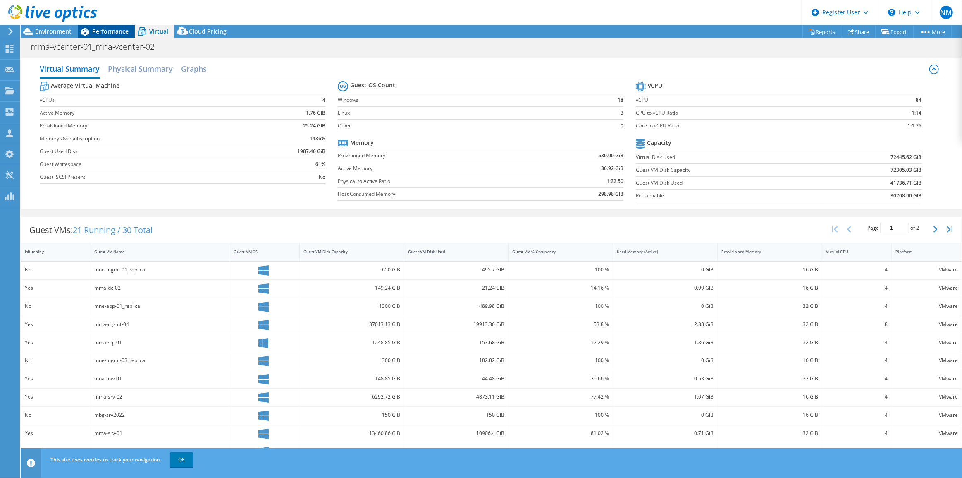 The height and width of the screenshot is (478, 962). I want to click on div: 59.6 %, so click(561, 451).